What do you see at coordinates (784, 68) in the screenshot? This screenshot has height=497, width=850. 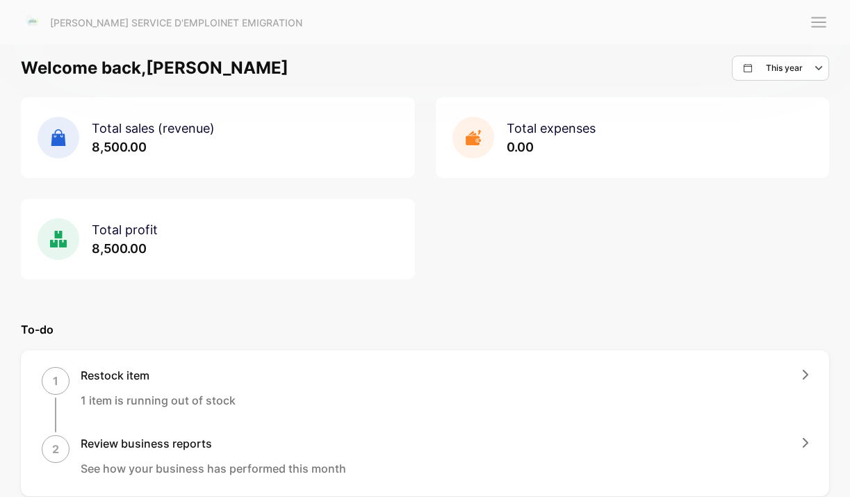 I see `p: This year` at bounding box center [784, 68].